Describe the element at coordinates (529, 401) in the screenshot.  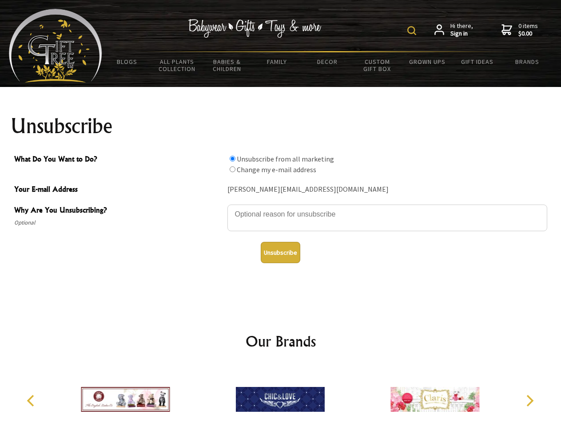
I see `button: Next` at that location.